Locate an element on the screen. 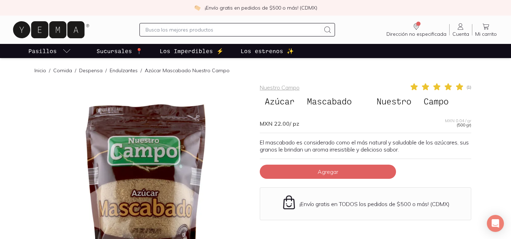  img: Envío is located at coordinates (289, 203).